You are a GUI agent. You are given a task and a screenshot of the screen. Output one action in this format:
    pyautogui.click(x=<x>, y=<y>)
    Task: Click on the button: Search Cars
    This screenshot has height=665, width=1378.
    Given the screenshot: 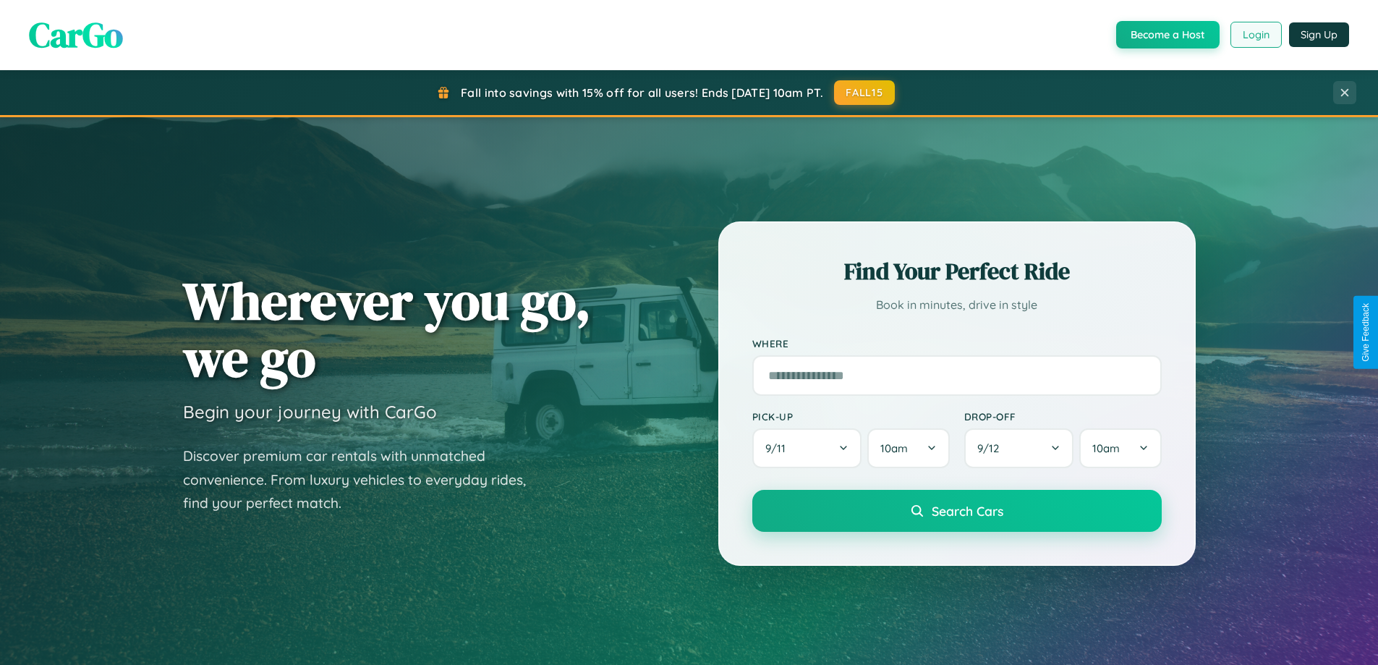 What is the action you would take?
    pyautogui.click(x=957, y=511)
    